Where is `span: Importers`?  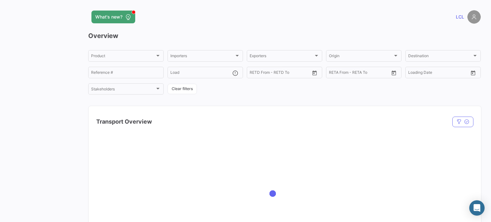 span: Importers is located at coordinates (202, 57).